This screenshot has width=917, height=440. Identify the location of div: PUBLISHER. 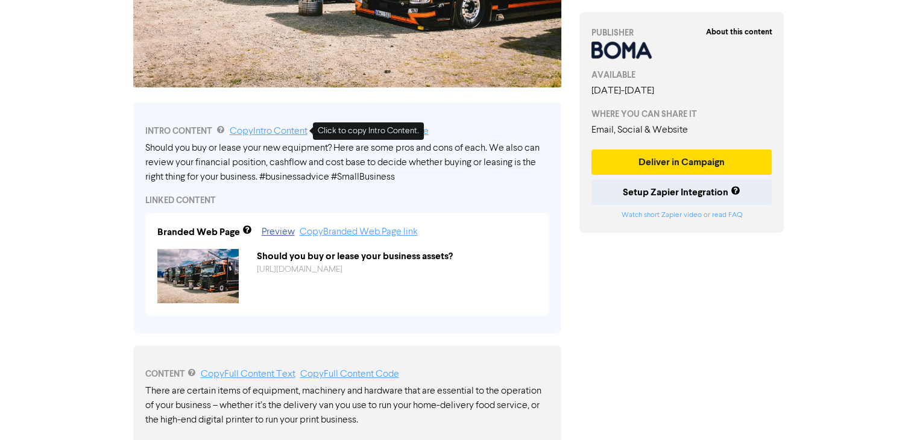
(682, 33).